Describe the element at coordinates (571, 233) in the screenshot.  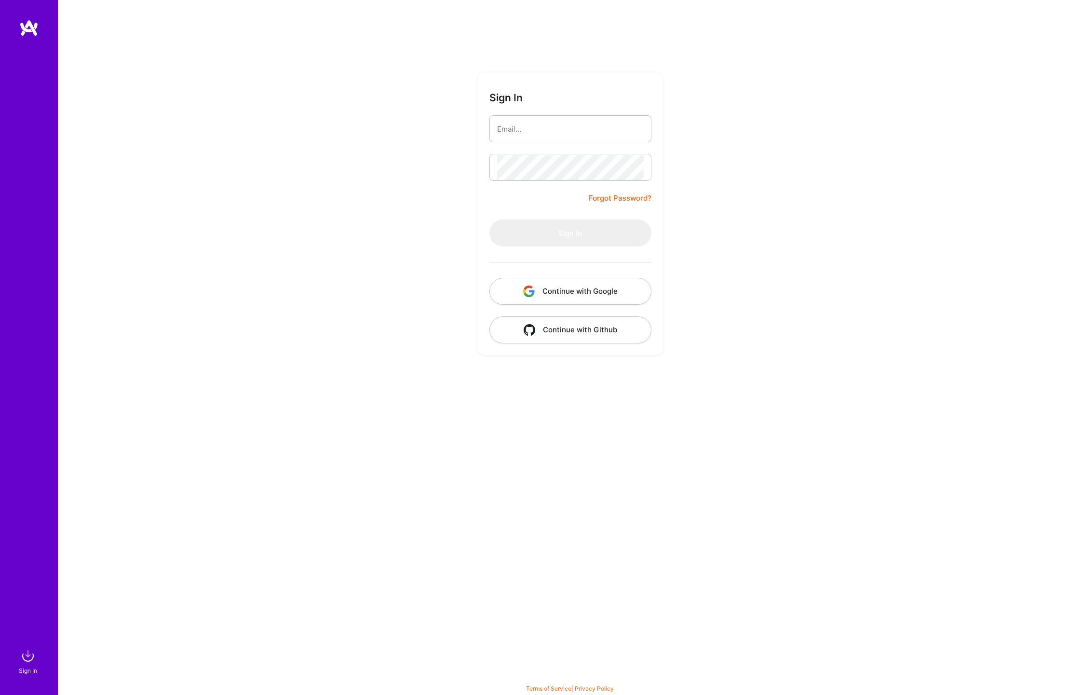
I see `button: Sign In` at that location.